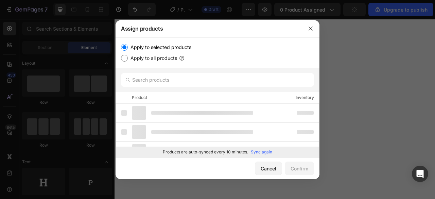 The width and height of the screenshot is (435, 199). I want to click on div: Confirm, so click(300, 168).